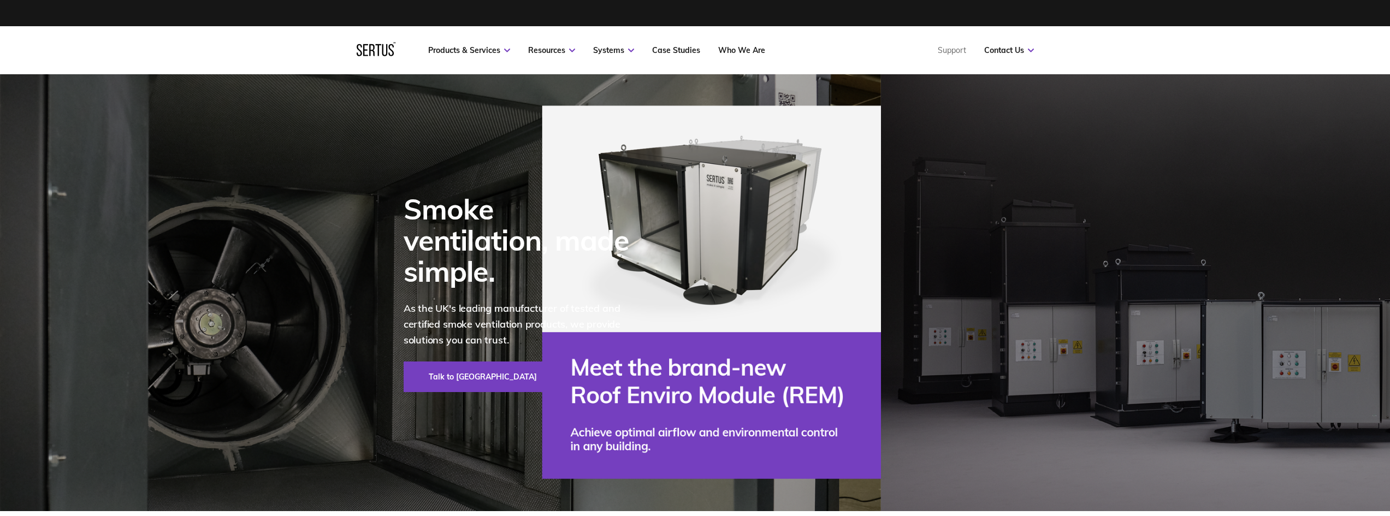 This screenshot has height=516, width=1390. I want to click on p: As the UK's leading manufacturer of tested and certified smoke ventilation products, we provide s..., so click(524, 324).